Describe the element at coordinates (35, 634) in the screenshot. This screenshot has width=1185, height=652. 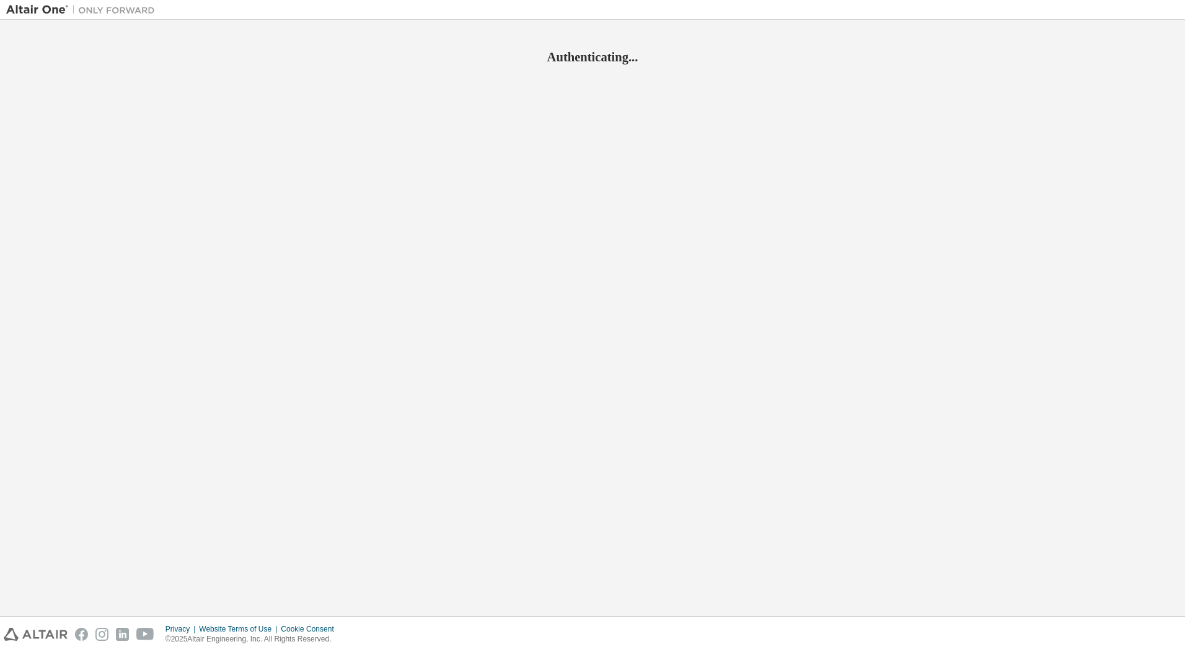
I see `img: altair_logo.svg` at that location.